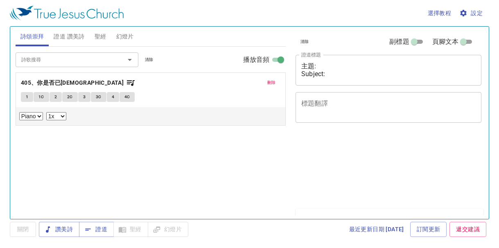 The height and width of the screenshot is (248, 499). I want to click on span: 幻燈片, so click(125, 36).